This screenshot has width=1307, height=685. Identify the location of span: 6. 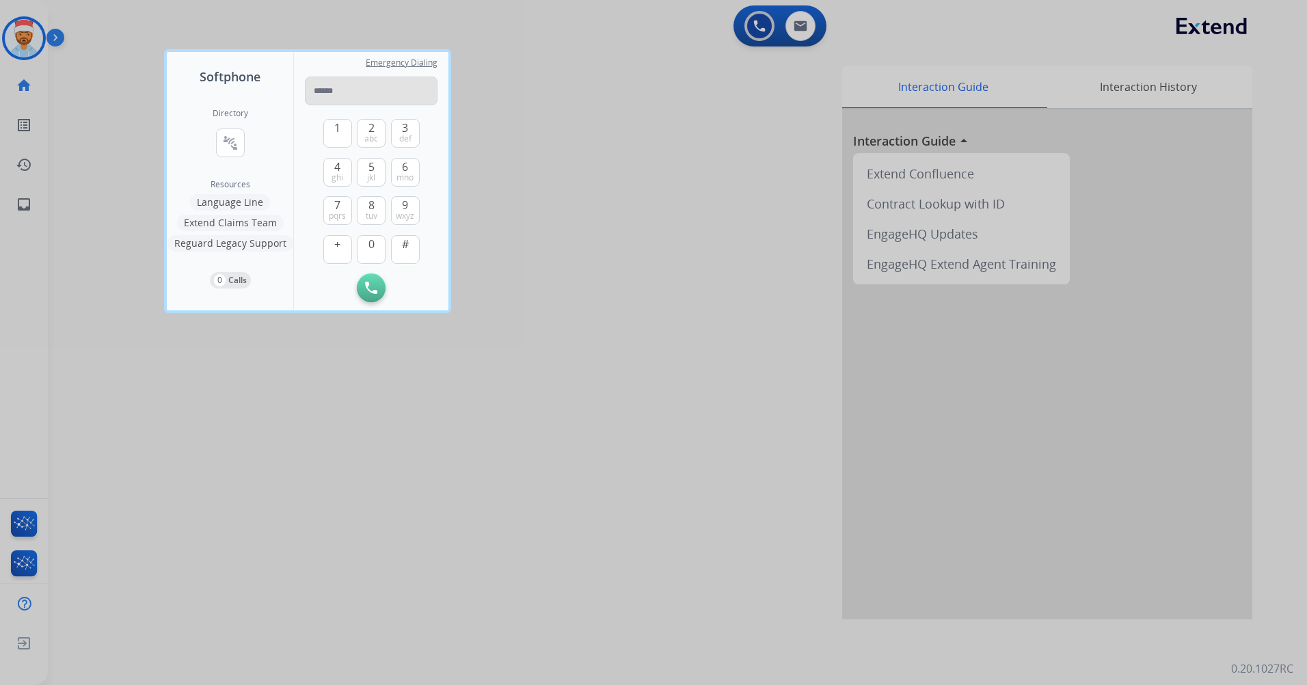
(405, 167).